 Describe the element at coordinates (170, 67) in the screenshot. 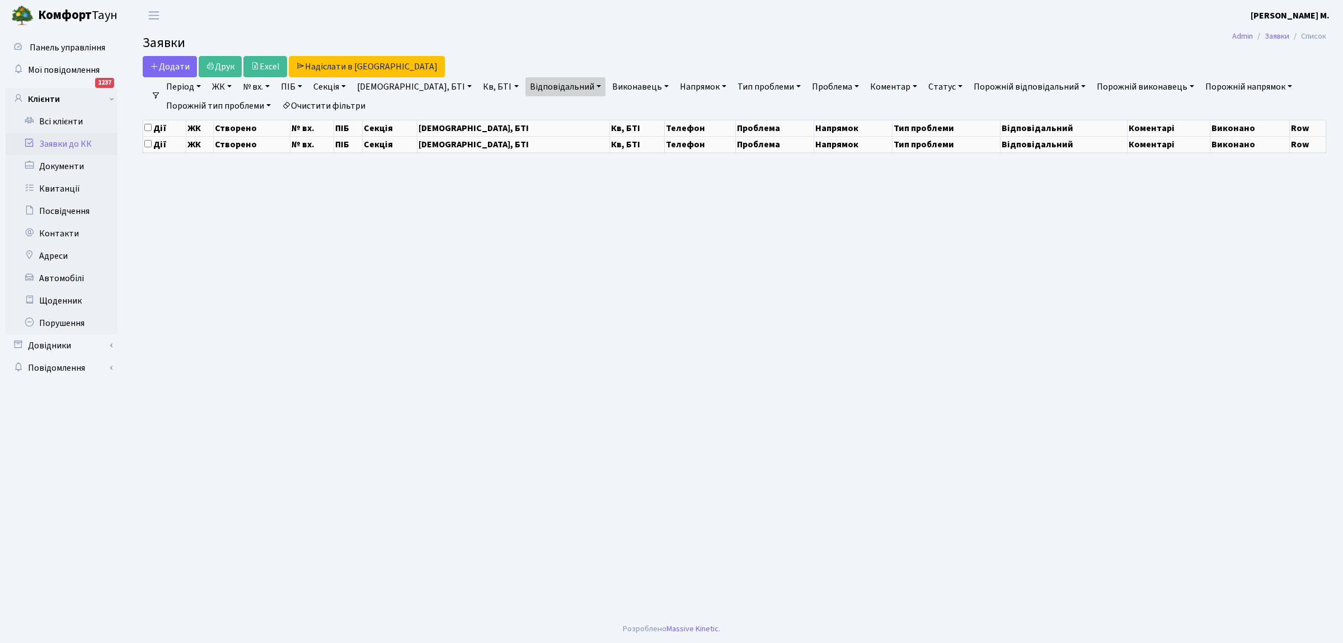

I see `a: Додати` at that location.